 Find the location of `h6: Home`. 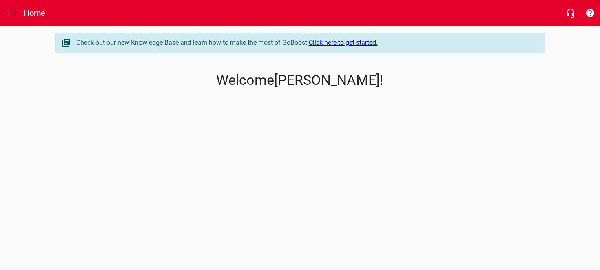

h6: Home is located at coordinates (35, 13).